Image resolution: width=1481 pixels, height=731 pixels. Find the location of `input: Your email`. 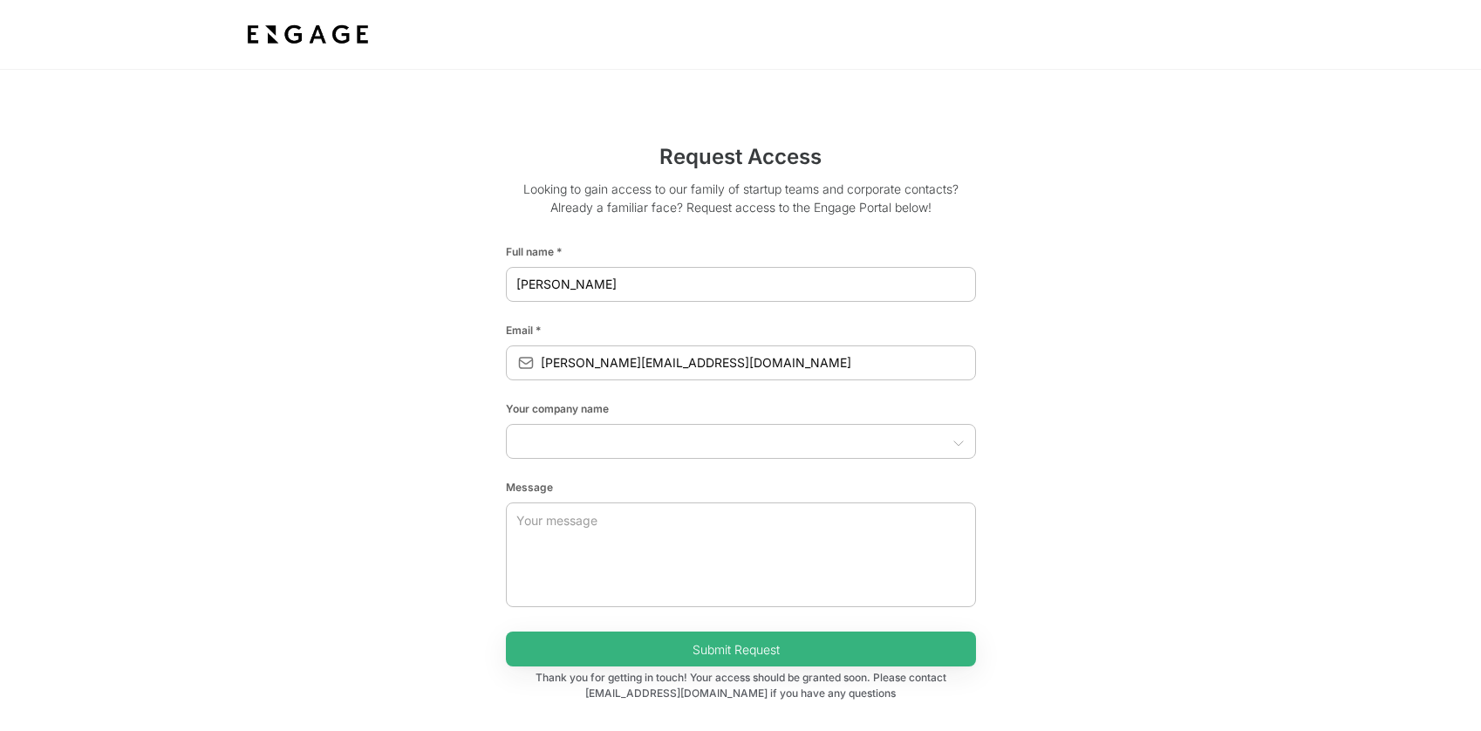

input: Your email is located at coordinates (758, 363).